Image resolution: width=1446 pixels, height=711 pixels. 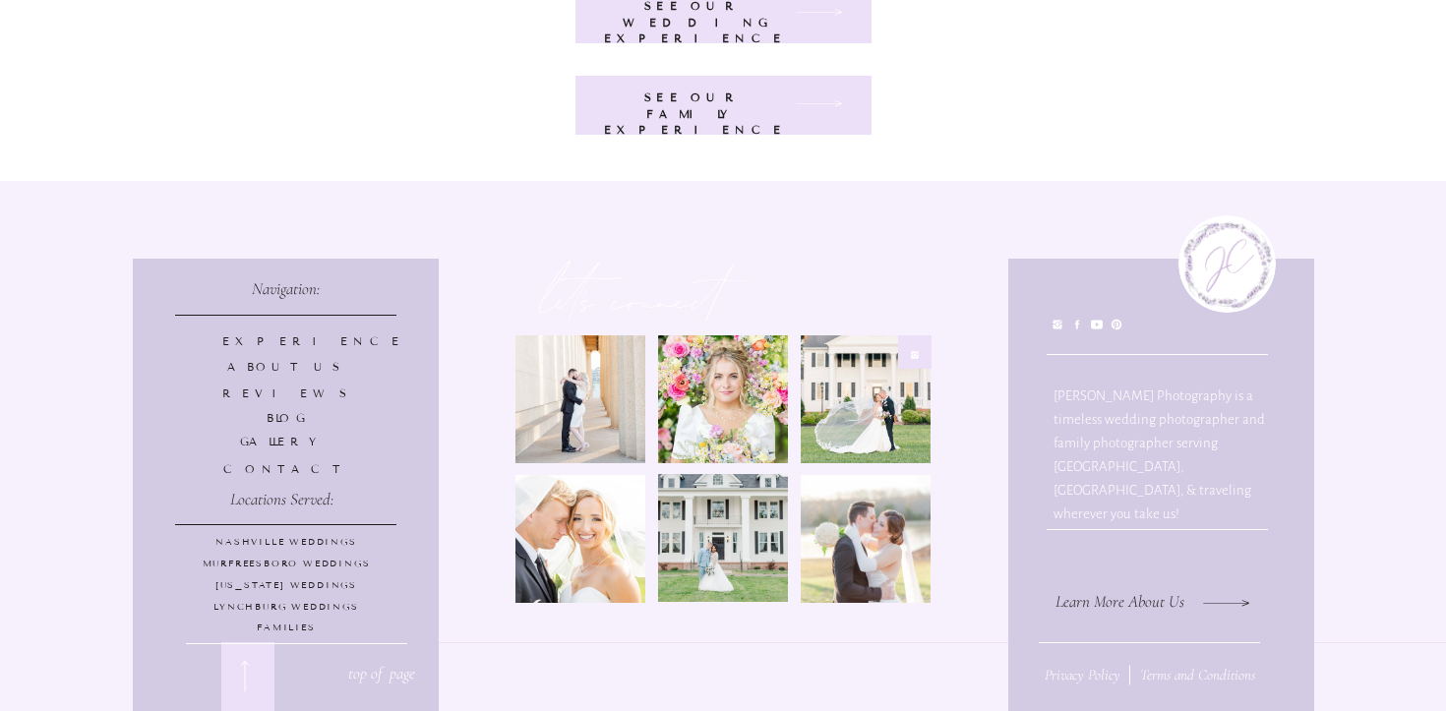 What do you see at coordinates (286, 501) in the screenshot?
I see `a: Locations Served:` at bounding box center [286, 501].